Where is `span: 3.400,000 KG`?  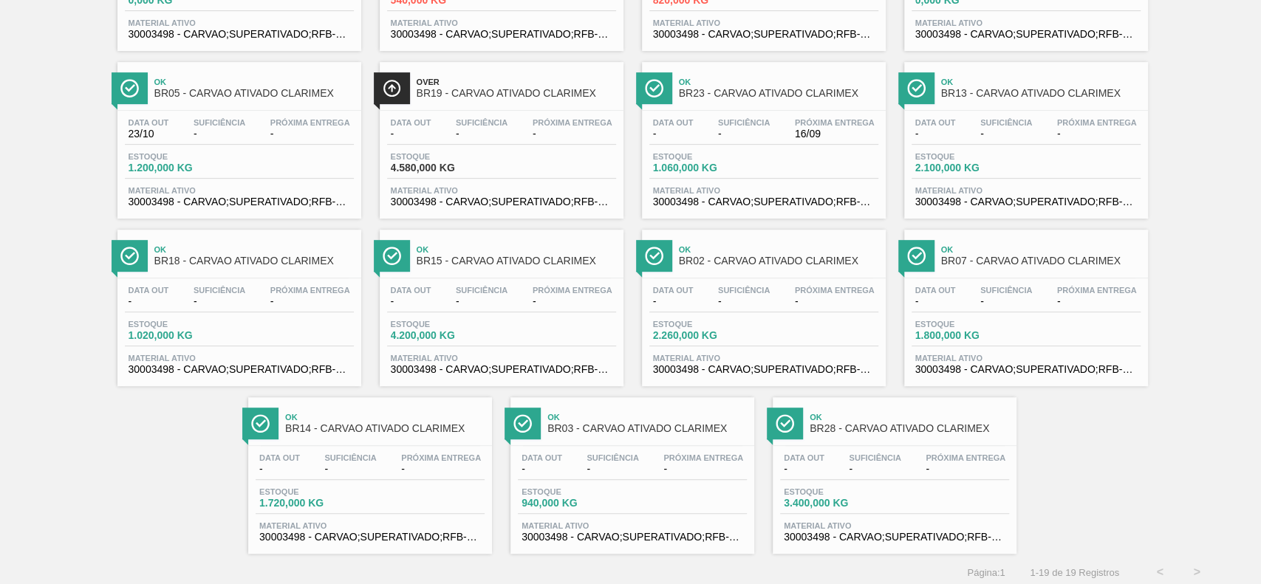
span: 3.400,000 KG is located at coordinates (835, 503).